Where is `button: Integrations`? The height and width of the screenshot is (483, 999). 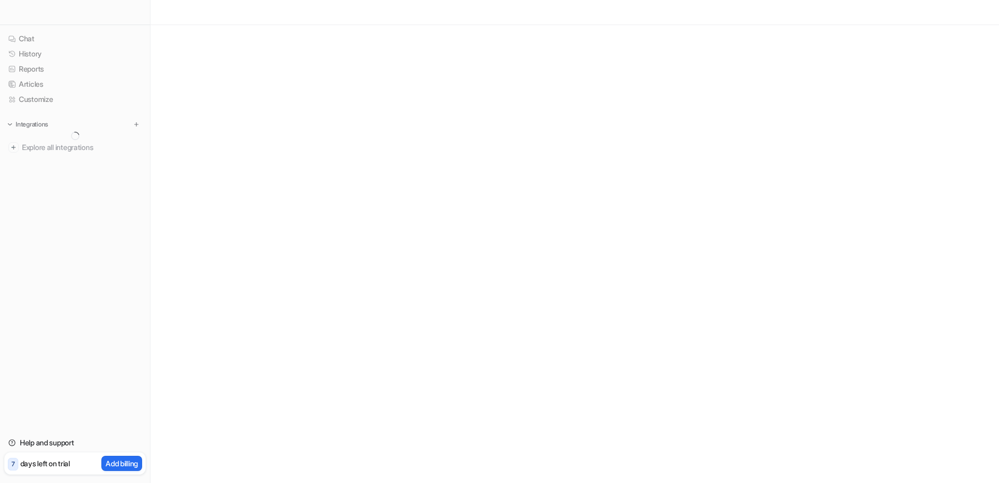
button: Integrations is located at coordinates (28, 124).